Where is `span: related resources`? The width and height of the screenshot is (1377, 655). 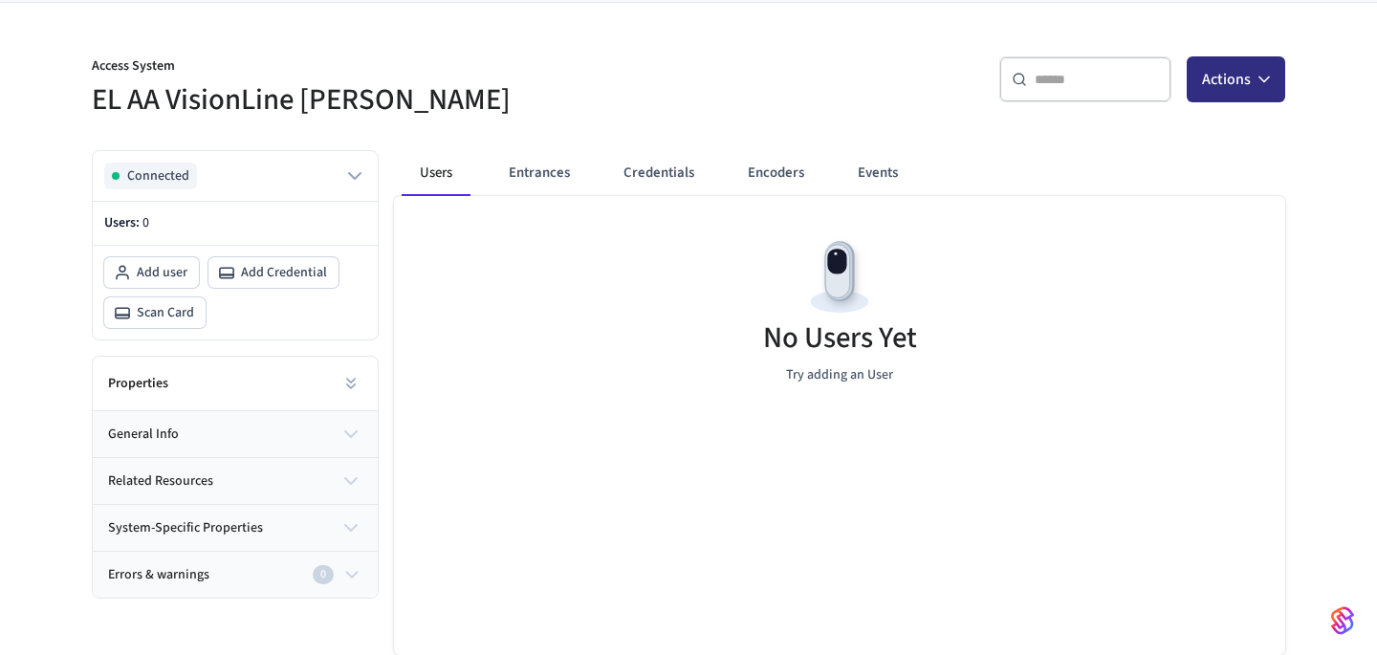 span: related resources is located at coordinates (161, 481).